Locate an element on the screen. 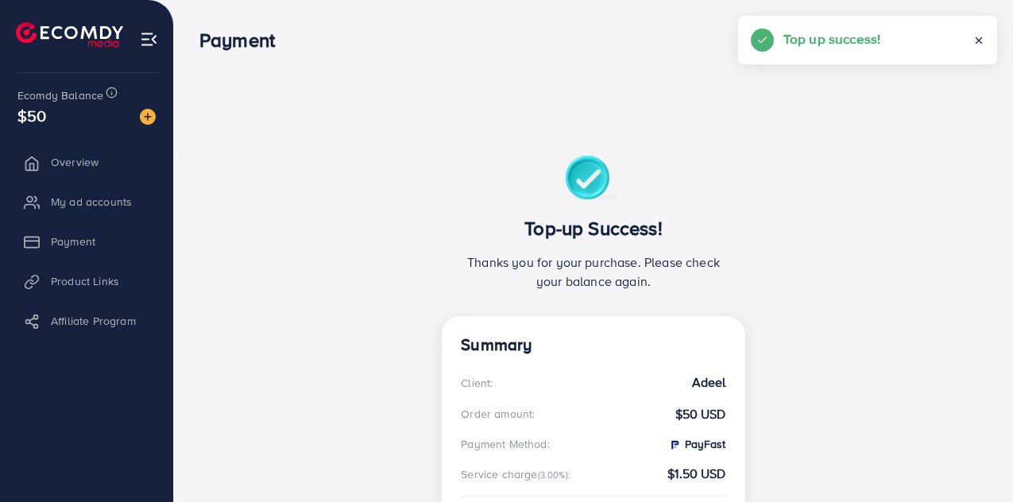 This screenshot has width=1013, height=502. img: image is located at coordinates (148, 117).